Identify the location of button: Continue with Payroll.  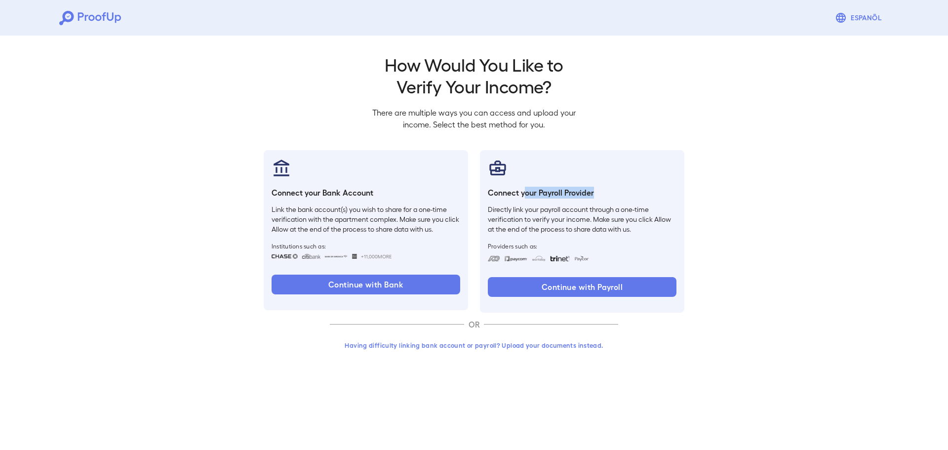
(582, 287).